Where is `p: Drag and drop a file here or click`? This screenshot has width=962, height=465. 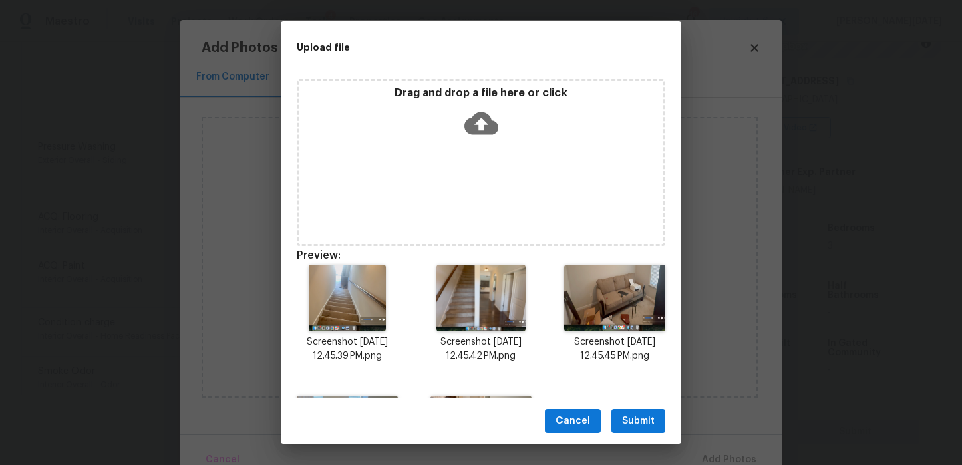
p: Drag and drop a file here or click is located at coordinates (481, 93).